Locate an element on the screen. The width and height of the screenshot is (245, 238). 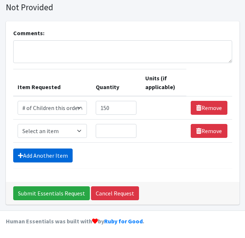
th: Units (if applicable) is located at coordinates (164, 83).